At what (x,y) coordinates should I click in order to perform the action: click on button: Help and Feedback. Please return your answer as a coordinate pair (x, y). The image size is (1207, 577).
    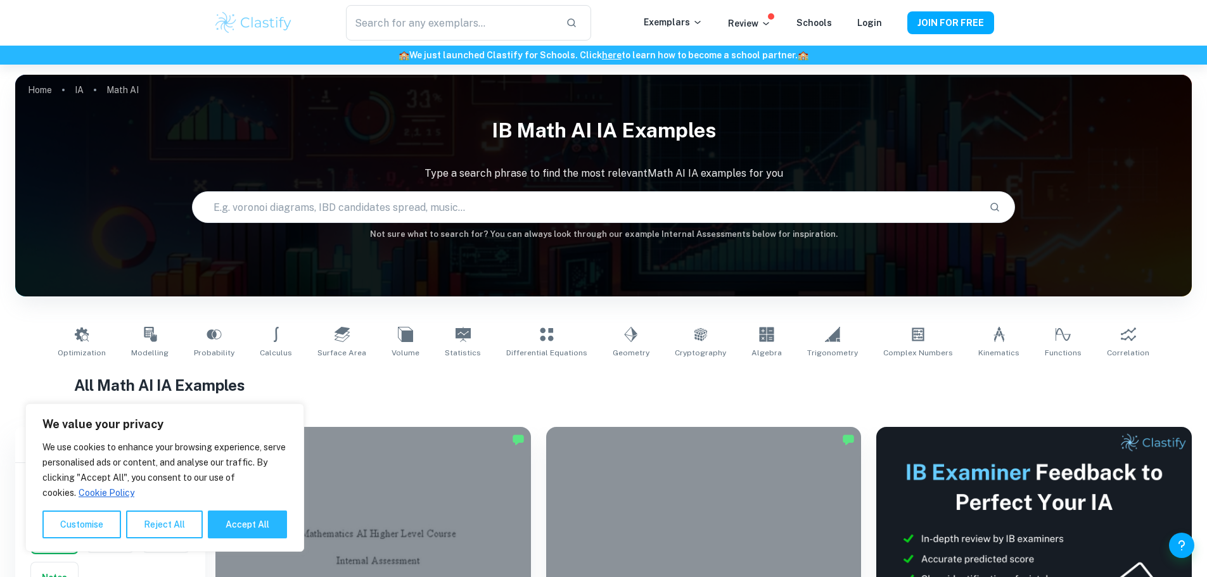
    Looking at the image, I should click on (1182, 546).